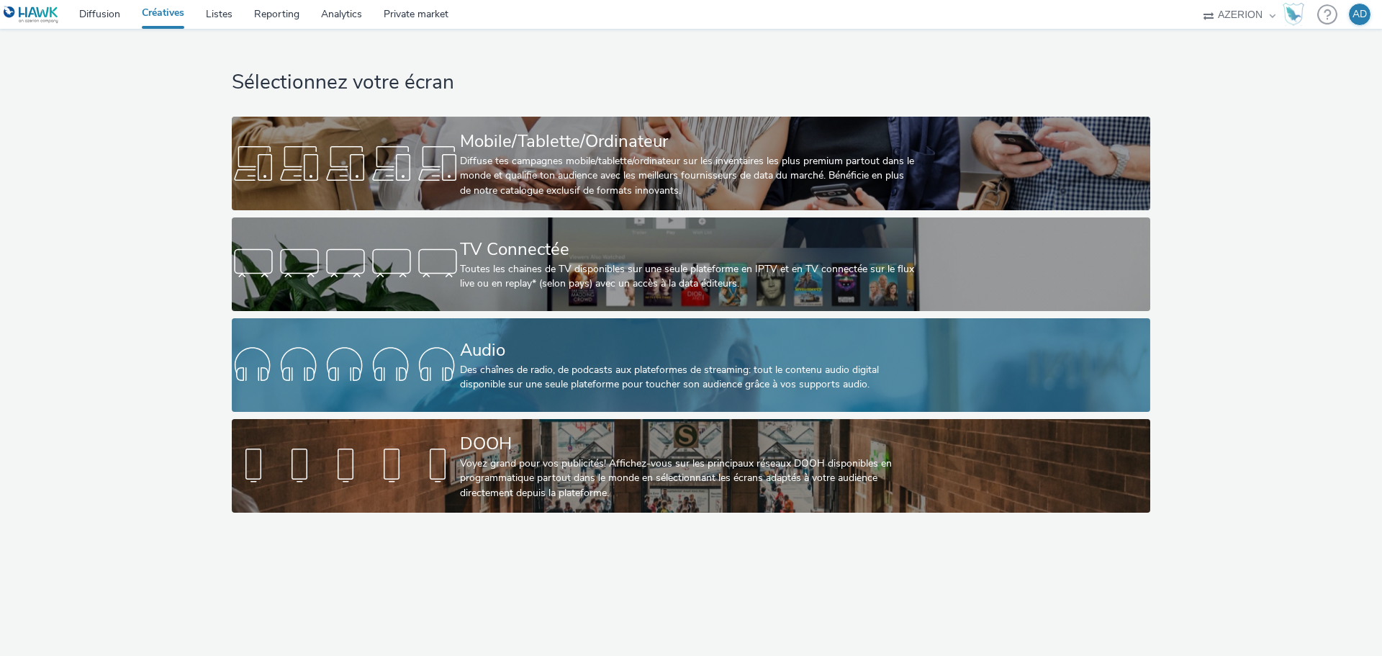 This screenshot has width=1382, height=656. Describe the element at coordinates (690, 264) in the screenshot. I see `a: TV ConnectéeToutes les chaines de TV disponibles sur une seule plateforme en IPTV et en TV connec...` at that location.